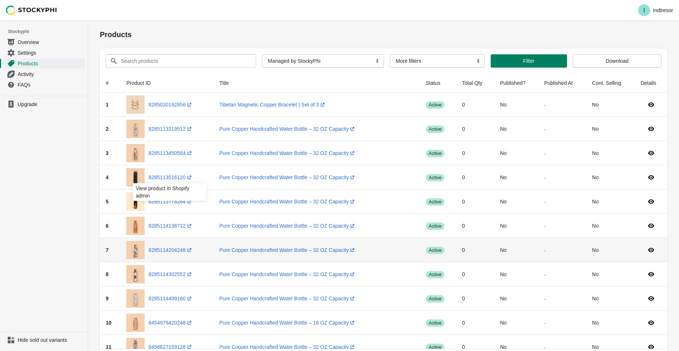  What do you see at coordinates (651, 83) in the screenshot?
I see `th: Details` at bounding box center [651, 83].